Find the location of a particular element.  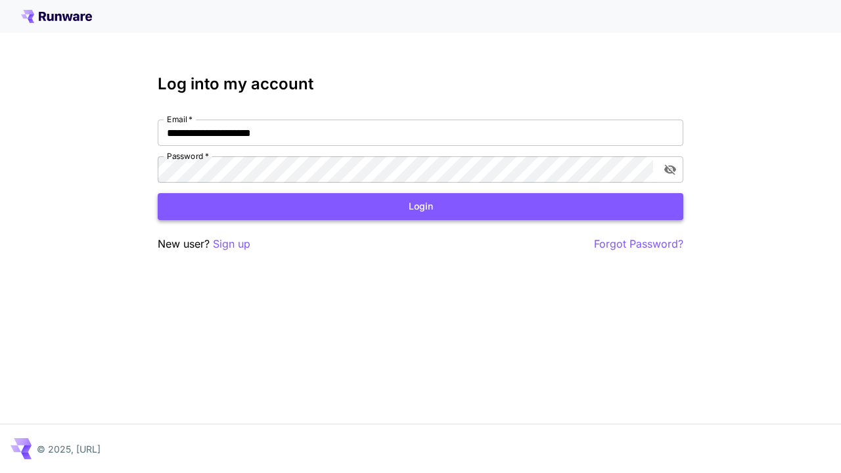

p: Forgot Password? is located at coordinates (638, 244).